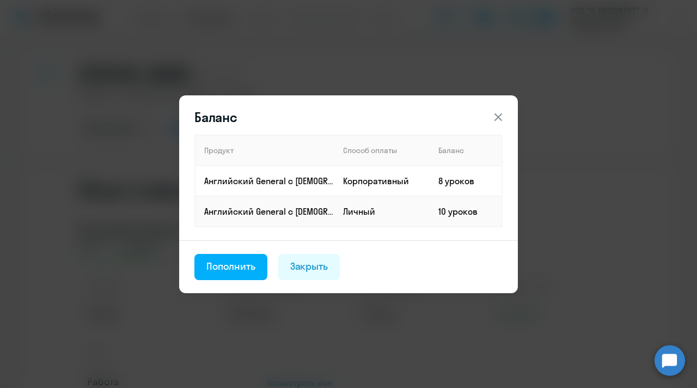 The height and width of the screenshot is (388, 697). What do you see at coordinates (382, 181) in the screenshot?
I see `td: Корпоративный` at bounding box center [382, 181].